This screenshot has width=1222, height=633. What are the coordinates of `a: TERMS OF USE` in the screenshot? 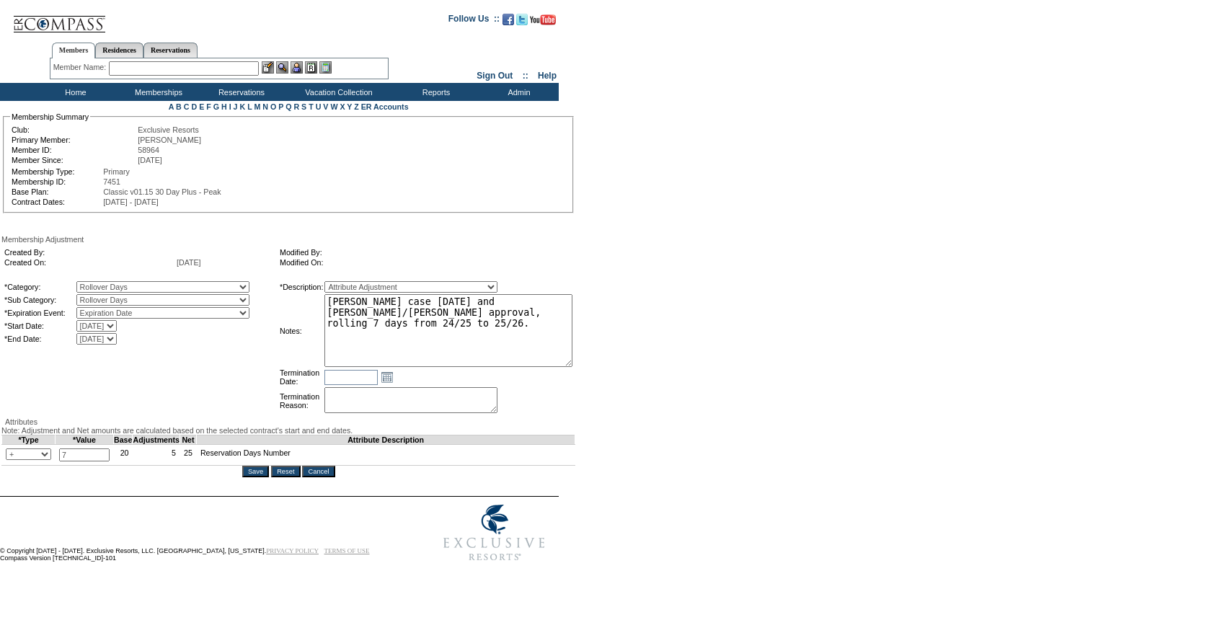 It's located at (347, 551).